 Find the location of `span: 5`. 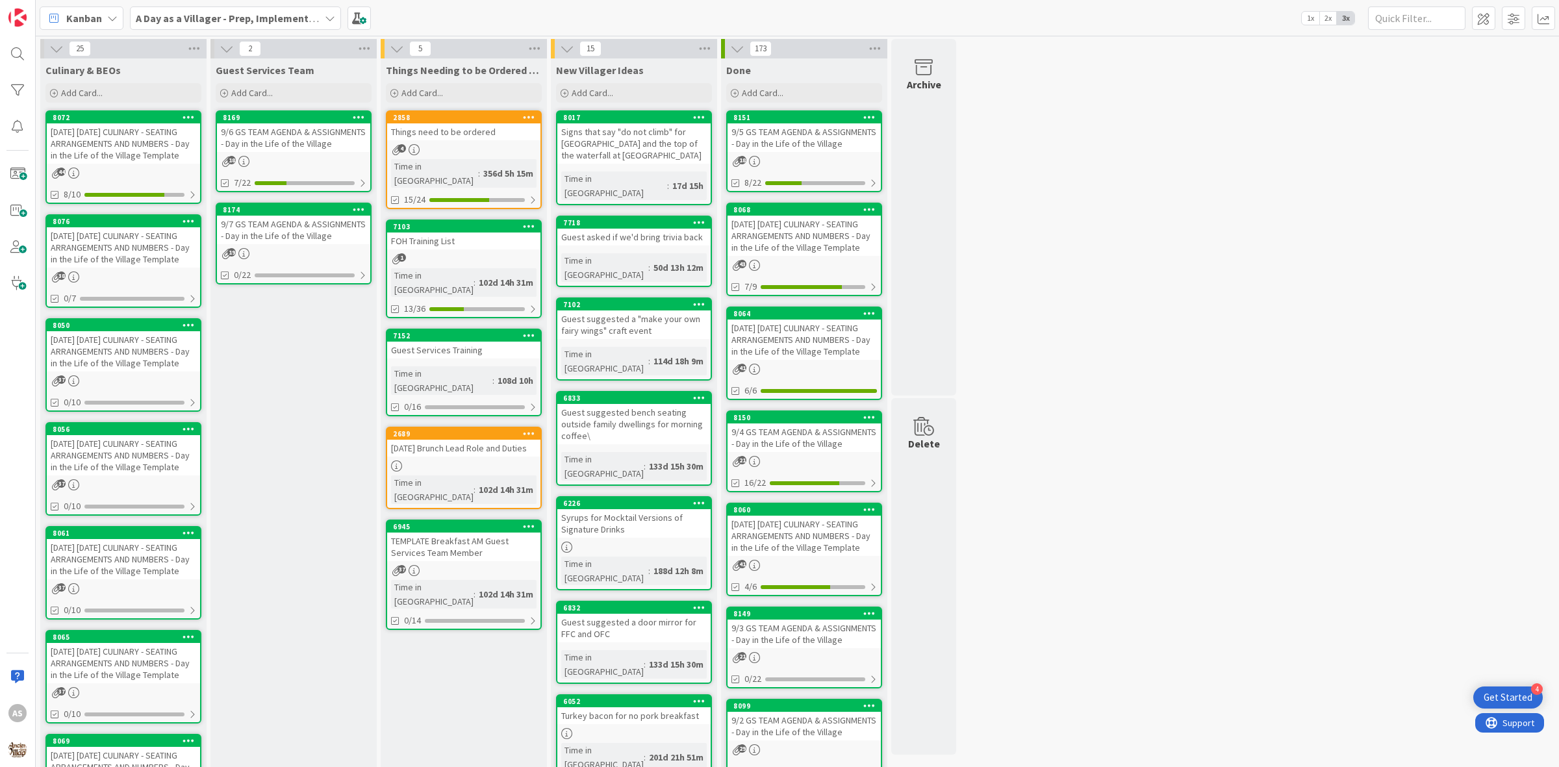

span: 5 is located at coordinates (420, 49).